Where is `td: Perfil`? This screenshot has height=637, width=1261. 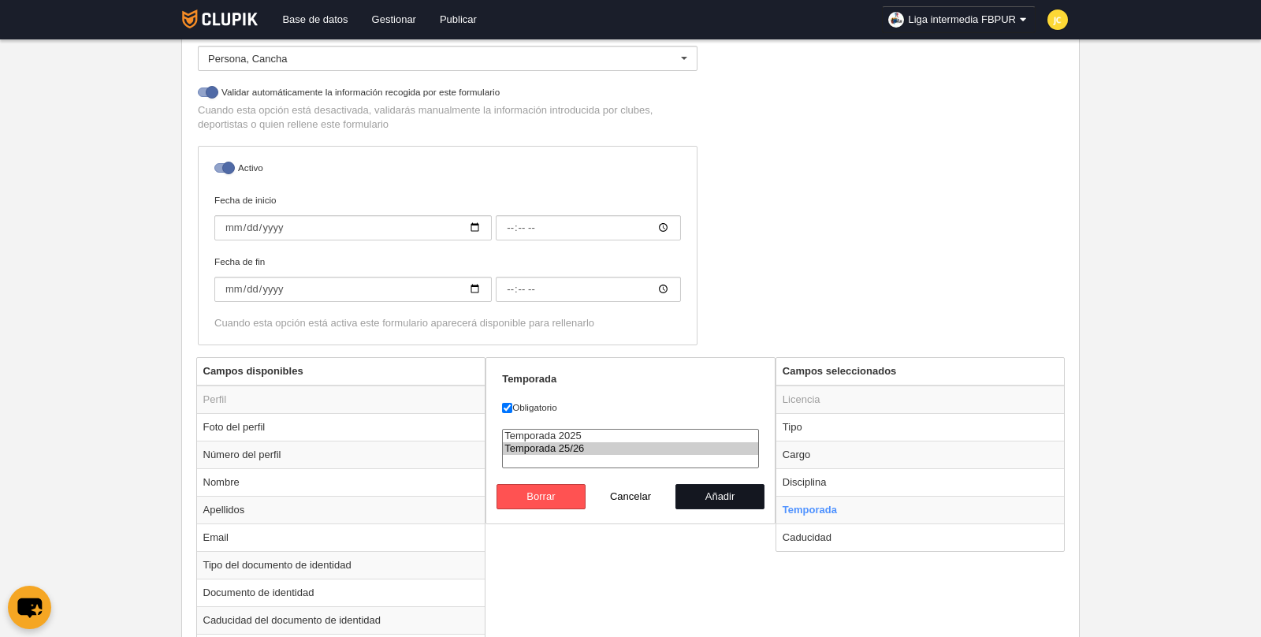
td: Perfil is located at coordinates (341, 399).